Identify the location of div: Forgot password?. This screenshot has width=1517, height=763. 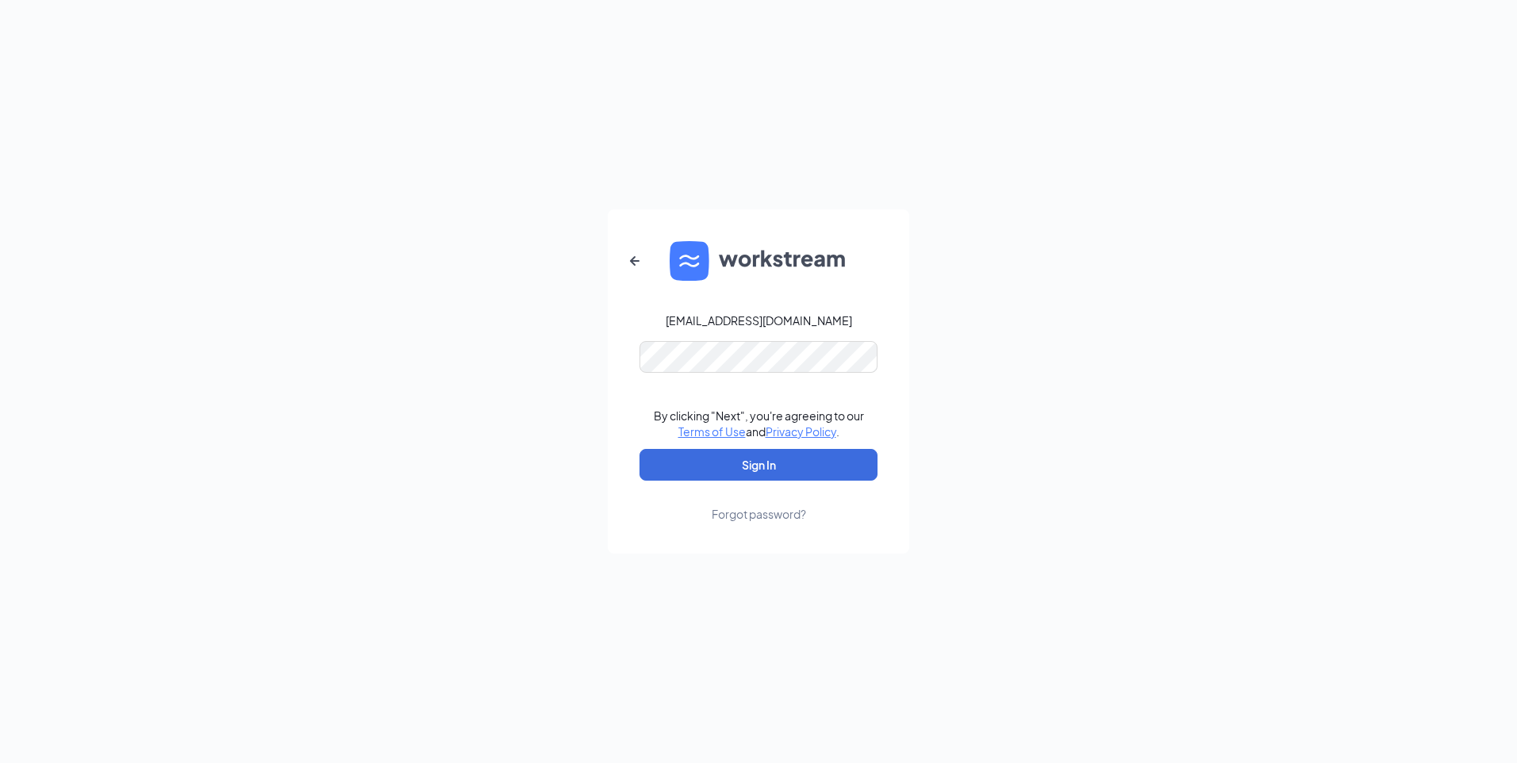
(758, 514).